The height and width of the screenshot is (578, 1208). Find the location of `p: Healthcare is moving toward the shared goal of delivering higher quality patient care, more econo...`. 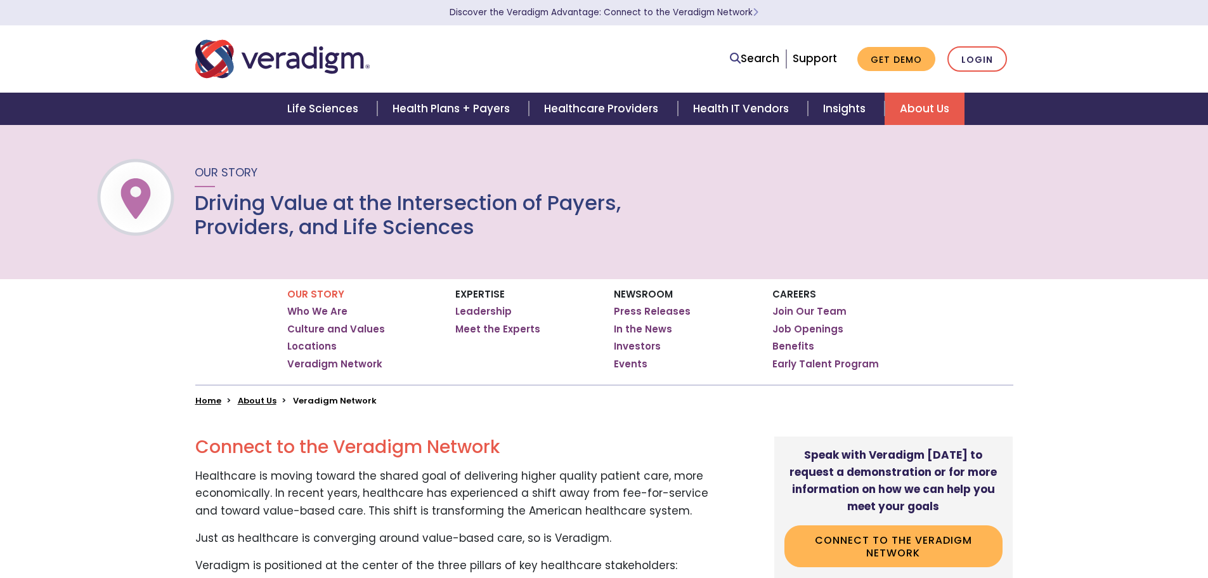

p: Healthcare is moving toward the shared goal of delivering higher quality patient care, more econo... is located at coordinates (454, 493).